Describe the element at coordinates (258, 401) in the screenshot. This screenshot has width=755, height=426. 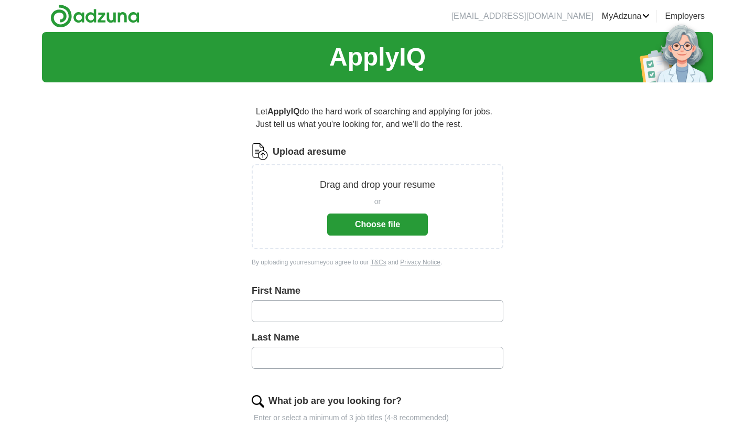
I see `img: search.png` at that location.